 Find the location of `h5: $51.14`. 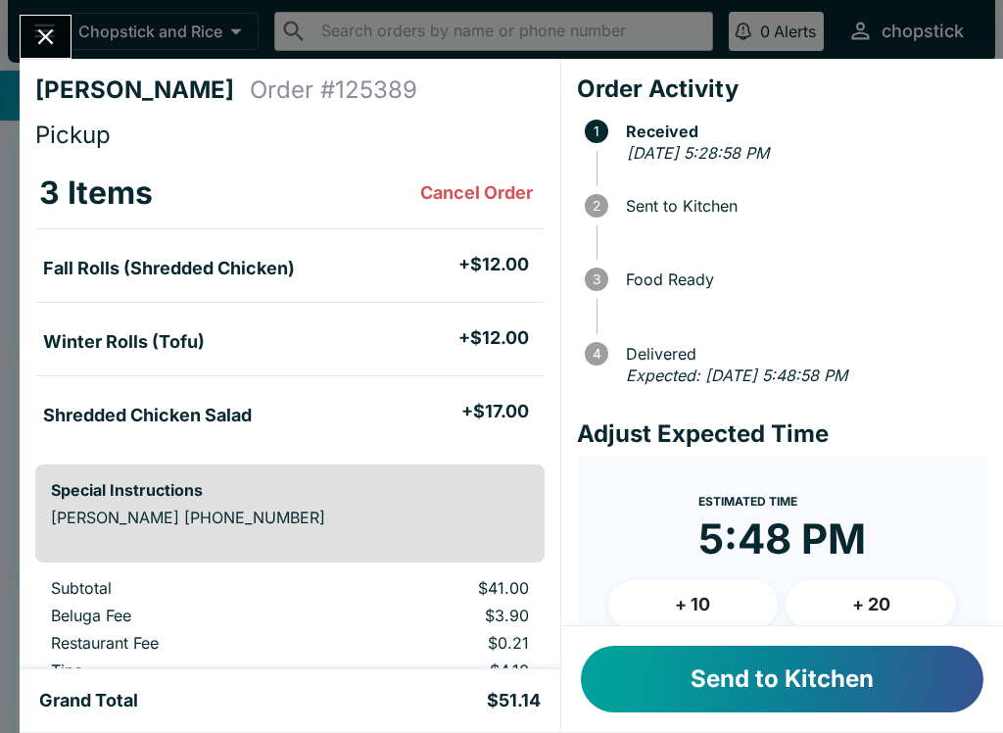

h5: $51.14 is located at coordinates (513, 700).